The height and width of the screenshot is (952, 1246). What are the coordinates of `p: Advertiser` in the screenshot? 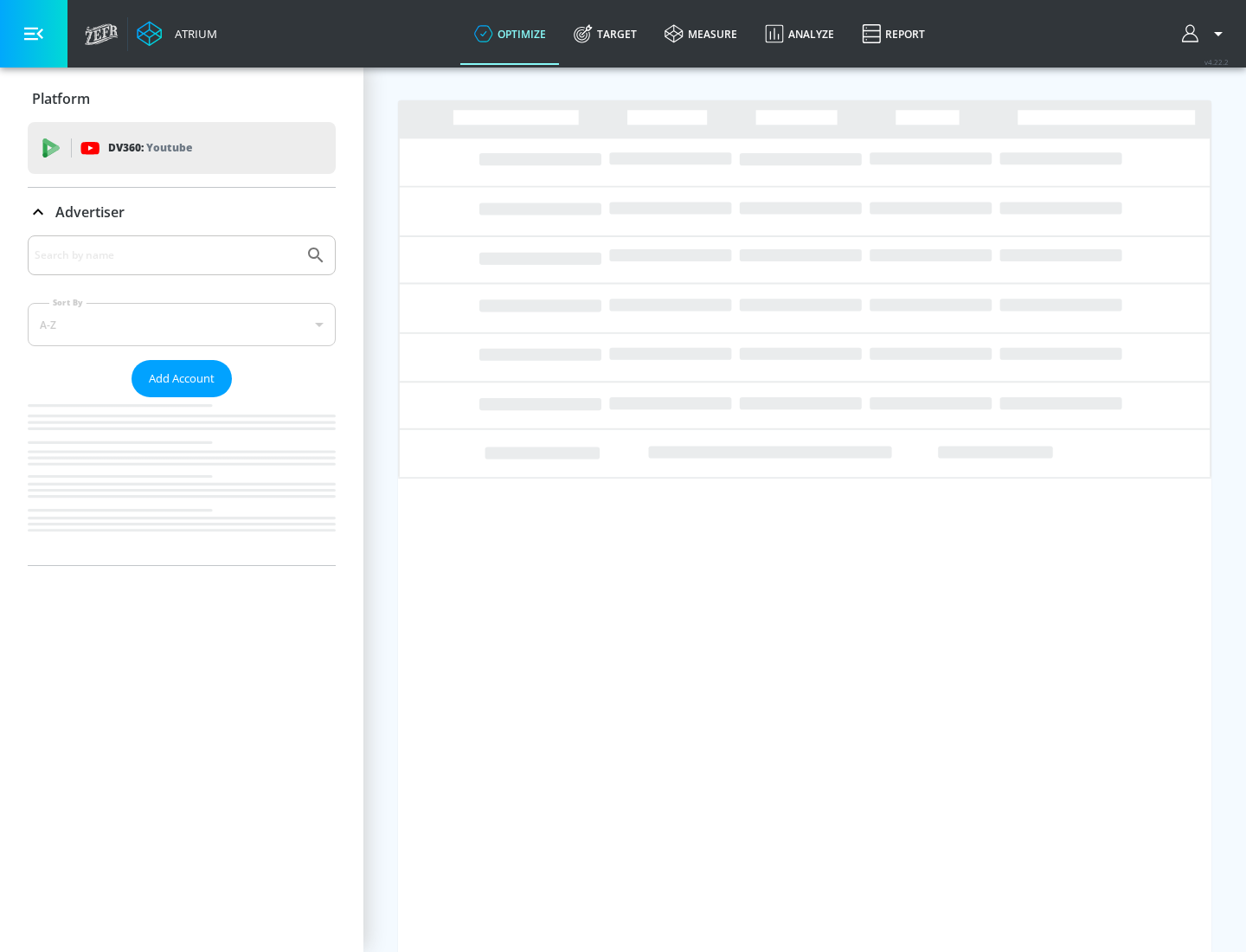 It's located at (90, 212).